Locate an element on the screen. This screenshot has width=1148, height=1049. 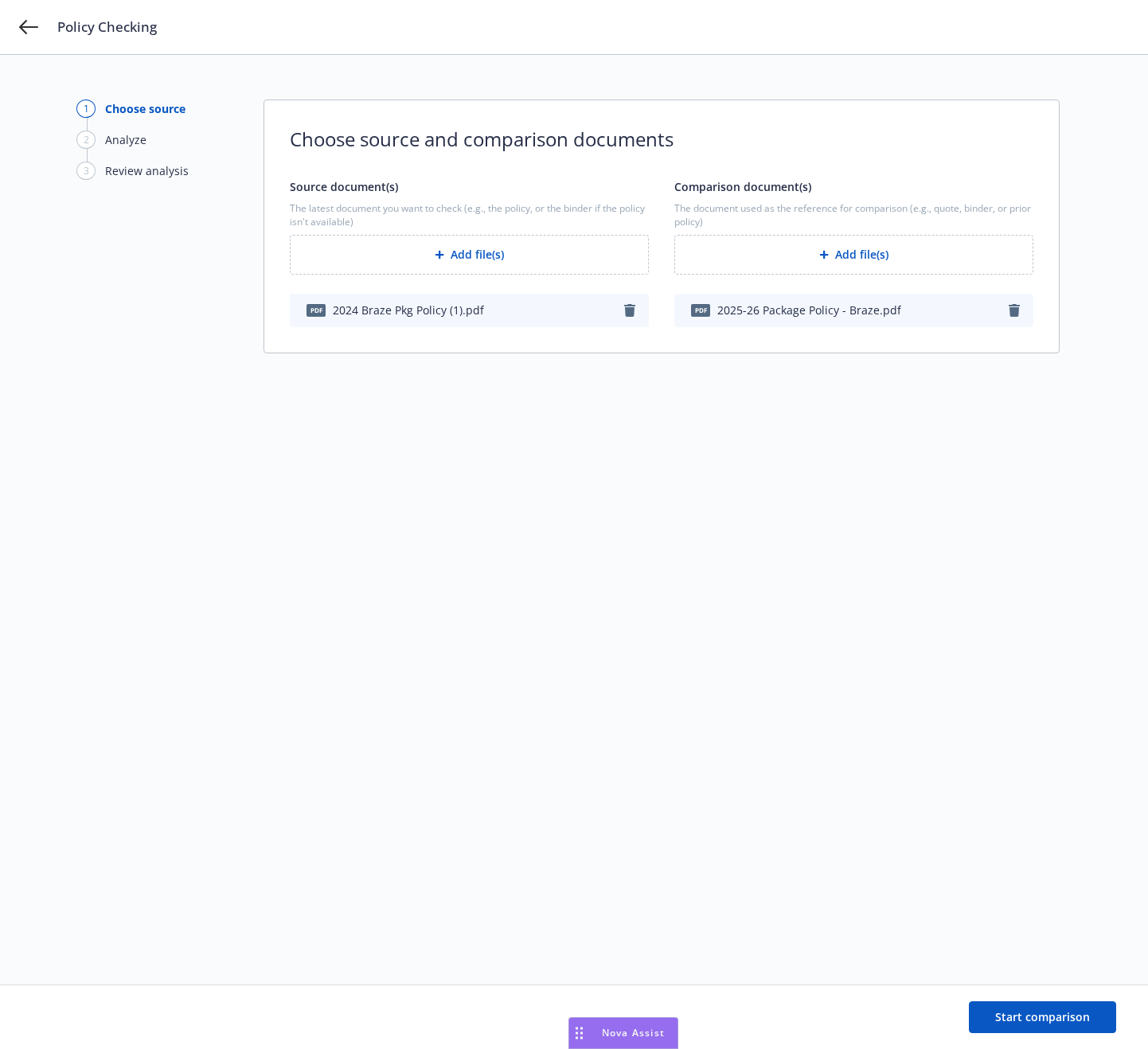
span: Nova Assist is located at coordinates (633, 1032).